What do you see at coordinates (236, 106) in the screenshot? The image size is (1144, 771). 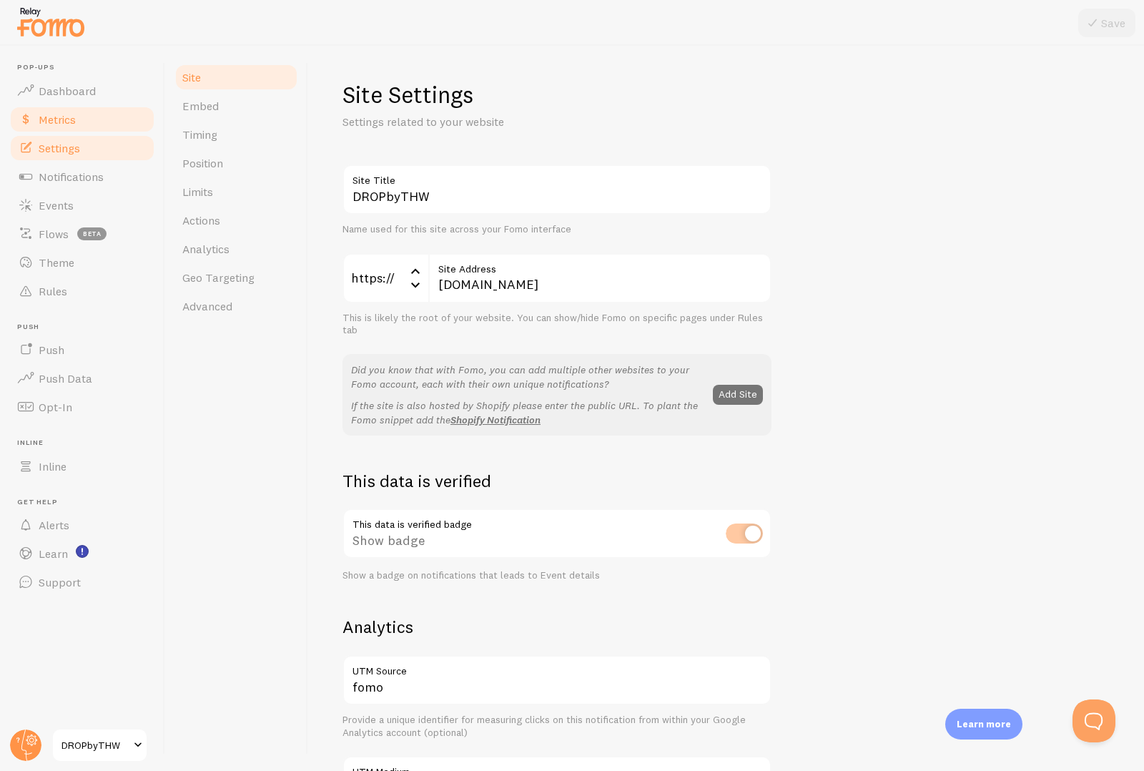 I see `a: Embed` at bounding box center [236, 106].